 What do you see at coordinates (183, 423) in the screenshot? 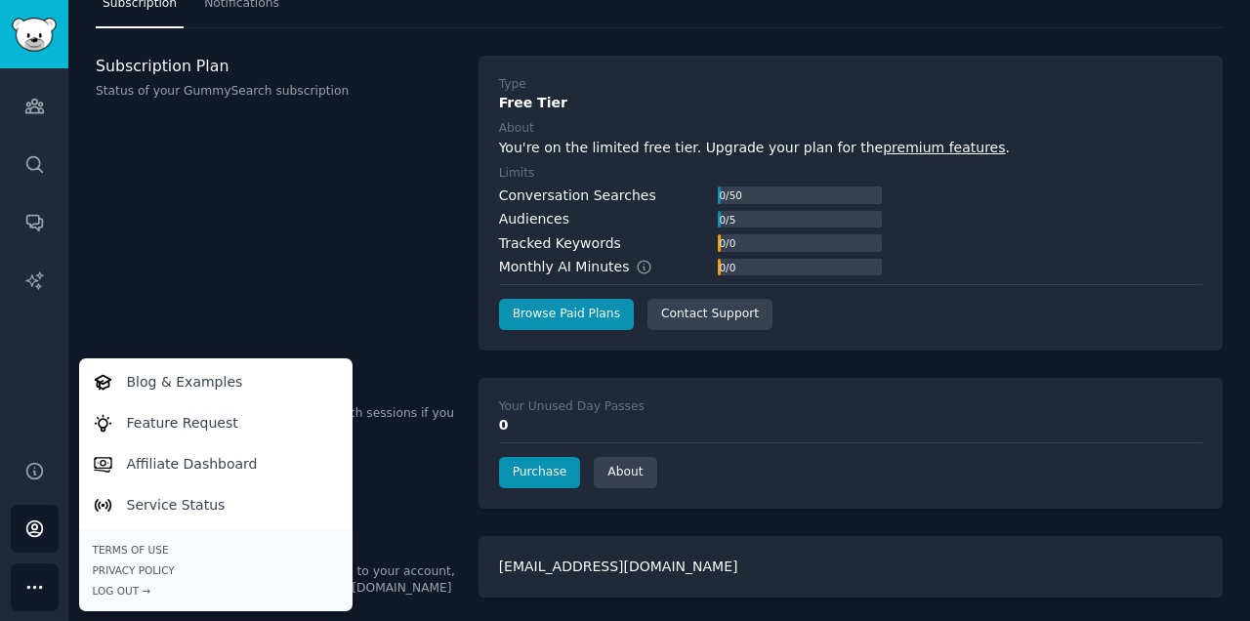
I see `p: Feature Request` at bounding box center [183, 423].